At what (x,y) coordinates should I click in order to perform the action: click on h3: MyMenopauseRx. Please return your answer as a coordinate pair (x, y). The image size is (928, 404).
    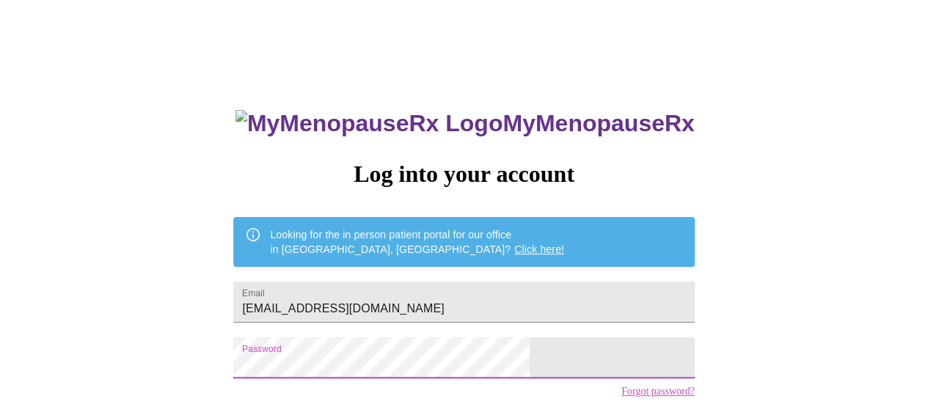
    Looking at the image, I should click on (465, 123).